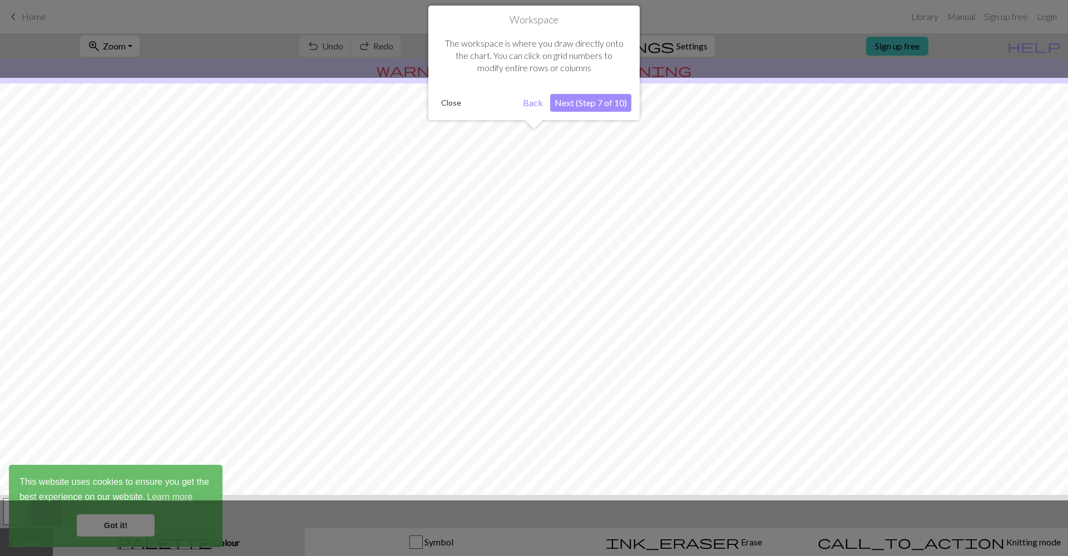  I want to click on button: Back, so click(533, 103).